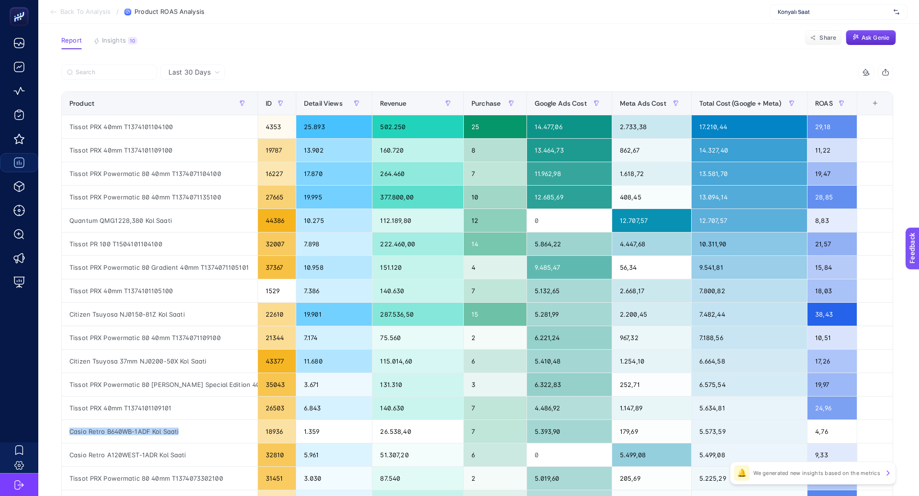 The height and width of the screenshot is (496, 919). Describe the element at coordinates (816, 473) in the screenshot. I see `p: We generated new insights based on the metrics` at that location.